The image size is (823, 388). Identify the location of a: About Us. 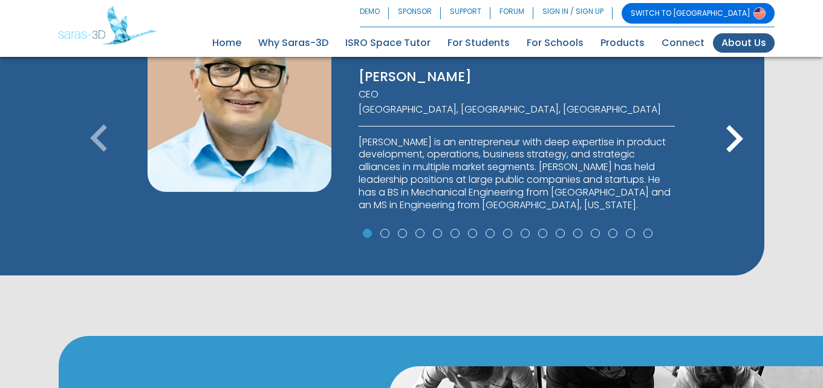
(744, 43).